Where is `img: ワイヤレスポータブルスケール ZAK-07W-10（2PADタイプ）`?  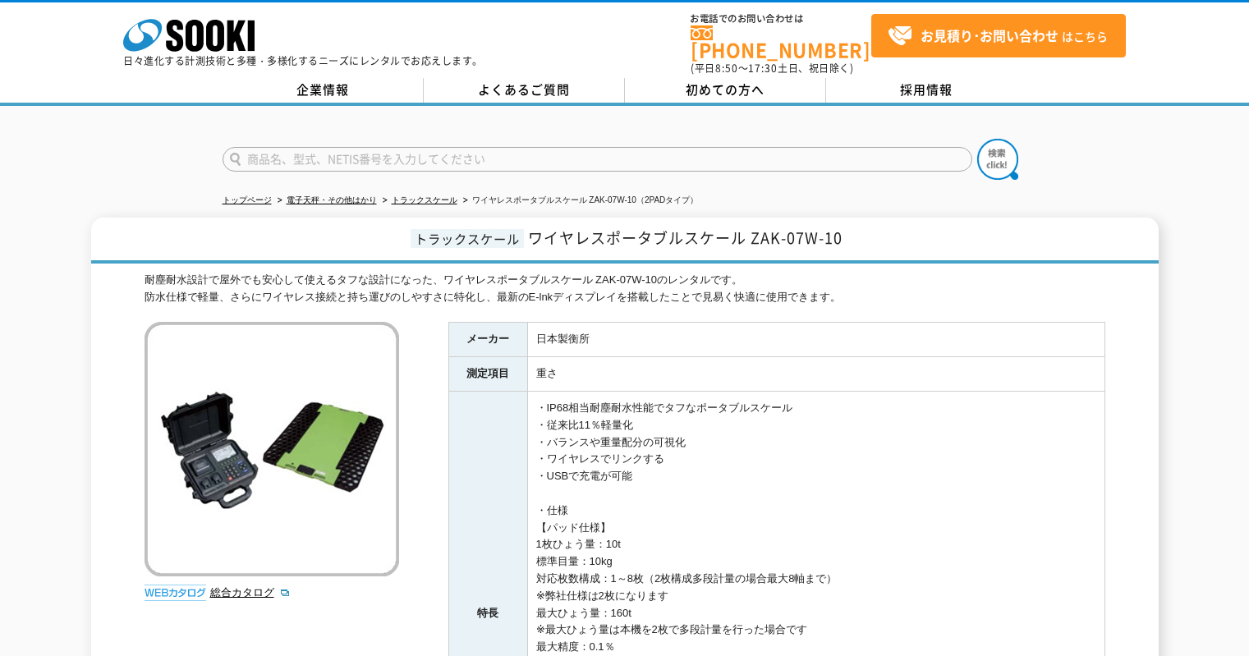 img: ワイヤレスポータブルスケール ZAK-07W-10（2PADタイプ） is located at coordinates (272, 449).